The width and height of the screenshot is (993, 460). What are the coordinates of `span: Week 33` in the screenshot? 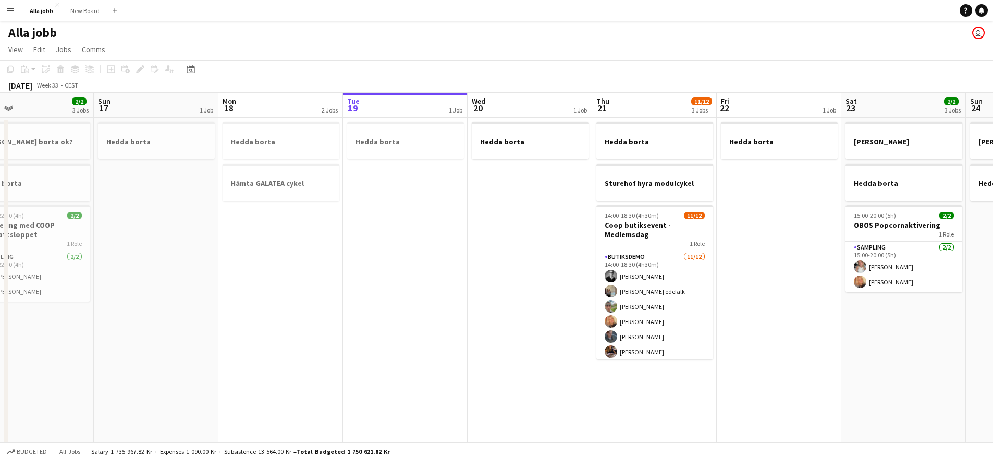 It's located at (47, 85).